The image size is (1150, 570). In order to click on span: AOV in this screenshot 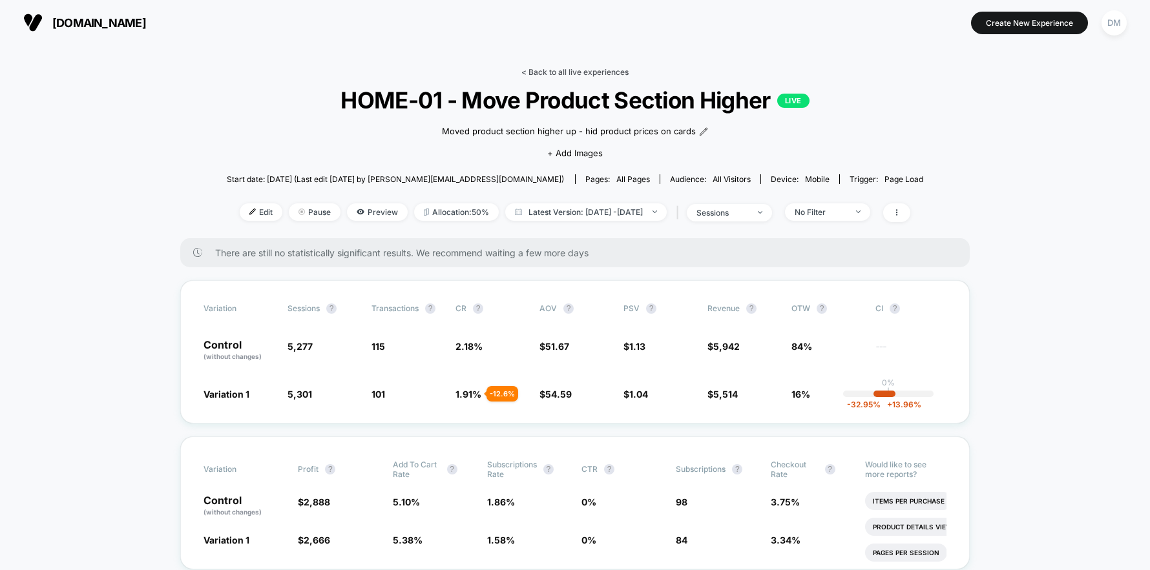, I will do `click(548, 308)`.